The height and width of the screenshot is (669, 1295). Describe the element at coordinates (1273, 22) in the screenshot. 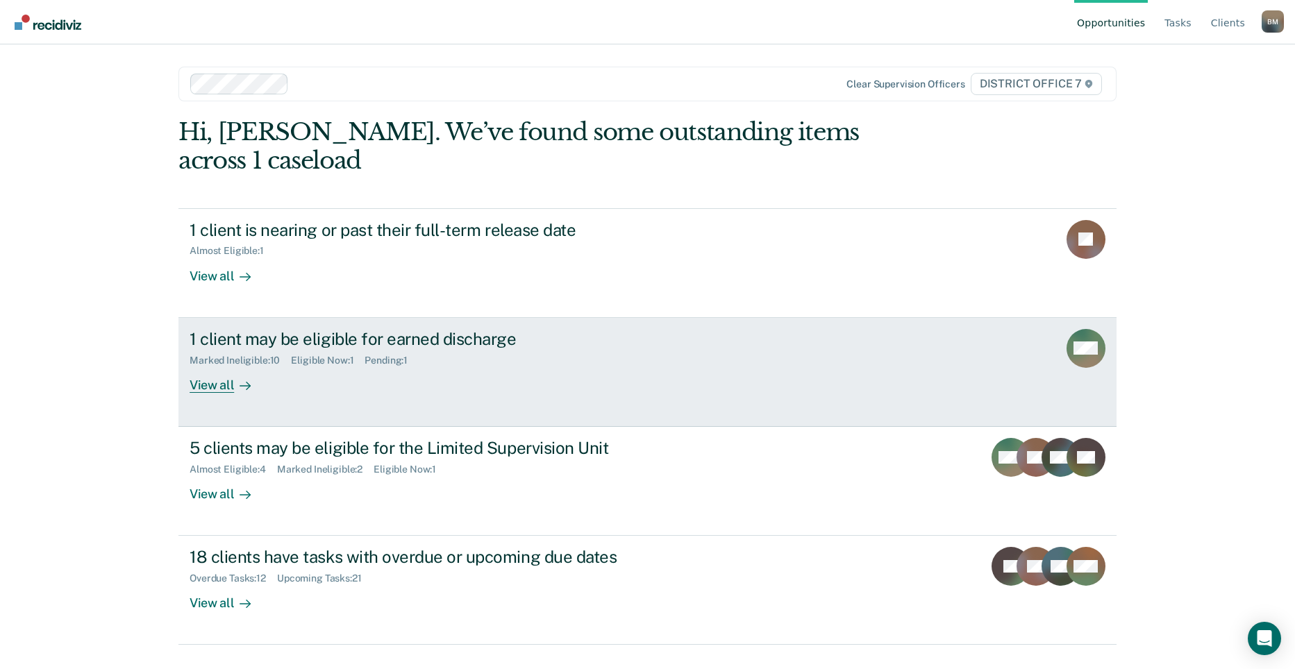

I see `div: B M` at that location.